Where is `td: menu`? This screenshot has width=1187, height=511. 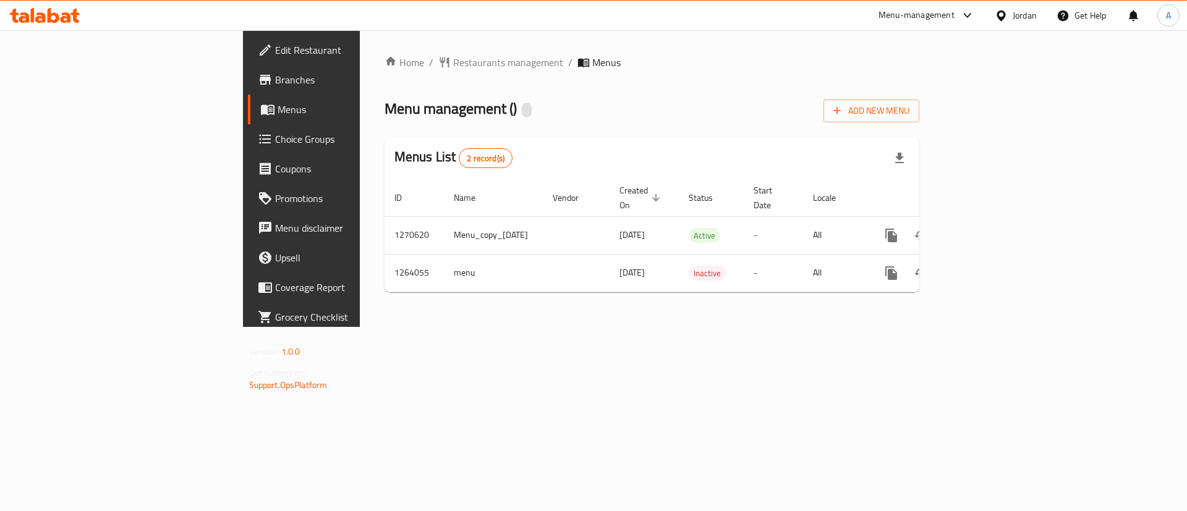 td: menu is located at coordinates (493, 273).